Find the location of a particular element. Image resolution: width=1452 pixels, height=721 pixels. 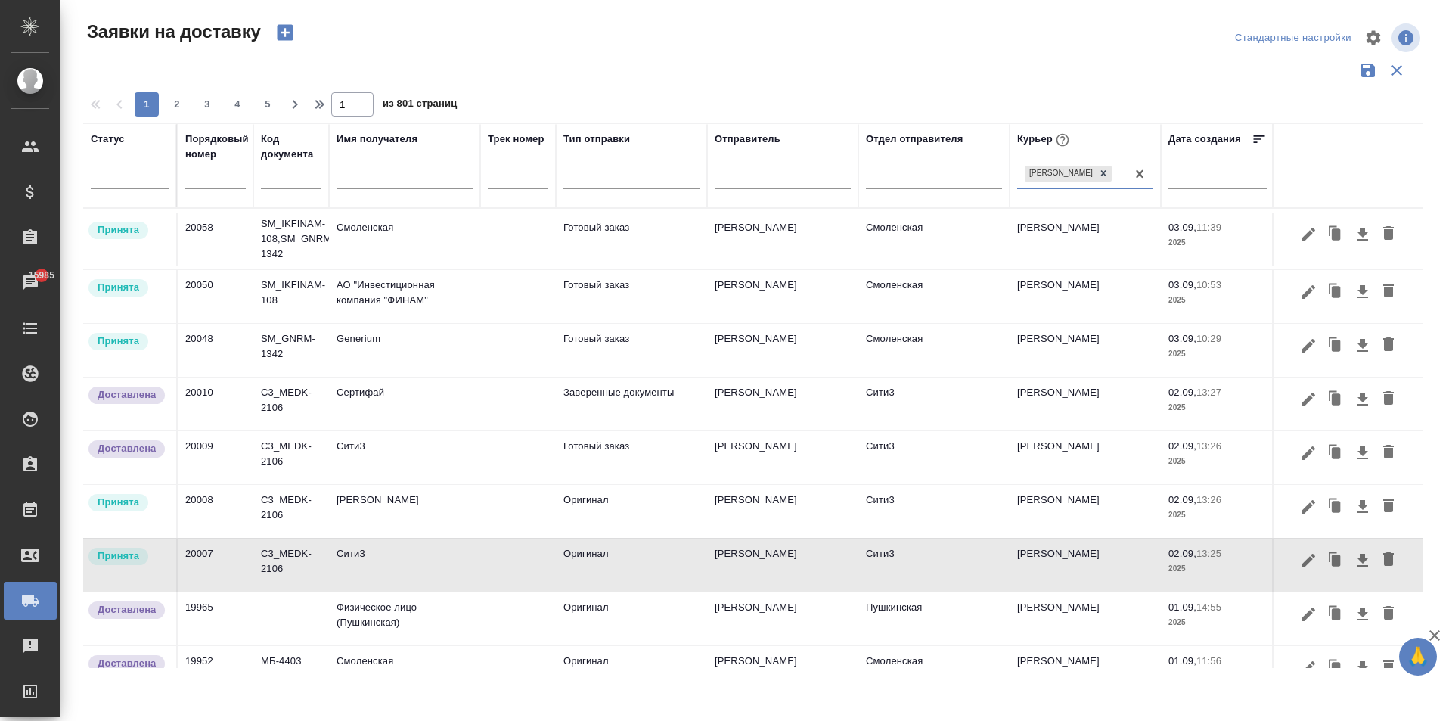

span: 2 is located at coordinates (177, 104).